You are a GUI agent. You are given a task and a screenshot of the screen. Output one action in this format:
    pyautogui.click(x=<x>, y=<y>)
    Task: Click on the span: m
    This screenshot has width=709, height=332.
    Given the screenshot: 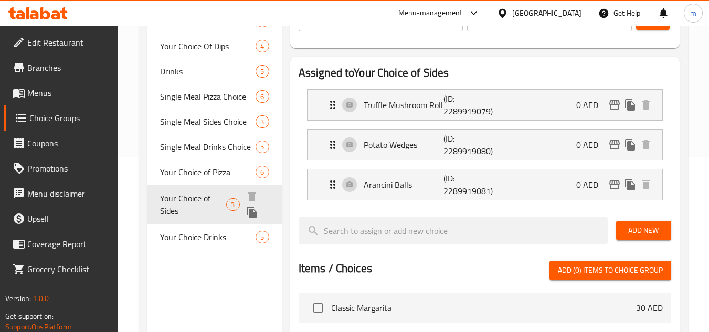 What is the action you would take?
    pyautogui.click(x=694, y=13)
    